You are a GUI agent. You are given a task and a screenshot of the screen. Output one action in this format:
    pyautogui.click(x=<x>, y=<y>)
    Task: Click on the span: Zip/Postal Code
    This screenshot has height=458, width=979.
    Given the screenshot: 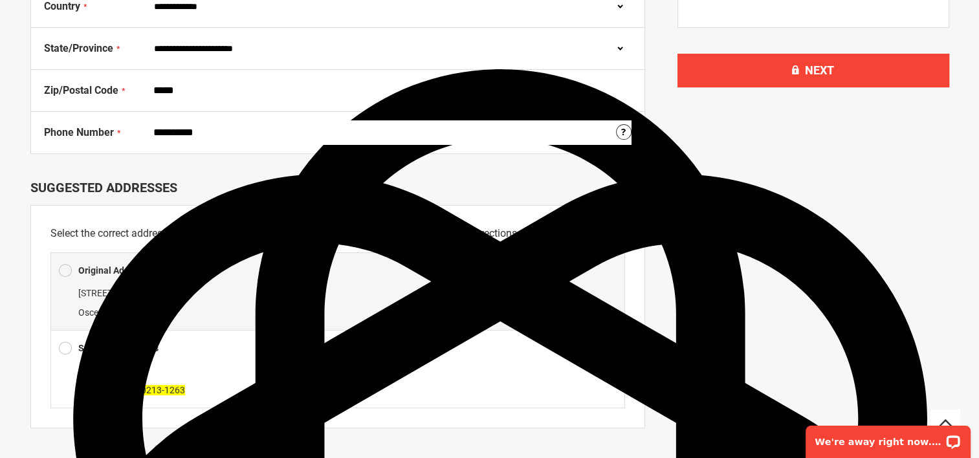 What is the action you would take?
    pyautogui.click(x=81, y=90)
    